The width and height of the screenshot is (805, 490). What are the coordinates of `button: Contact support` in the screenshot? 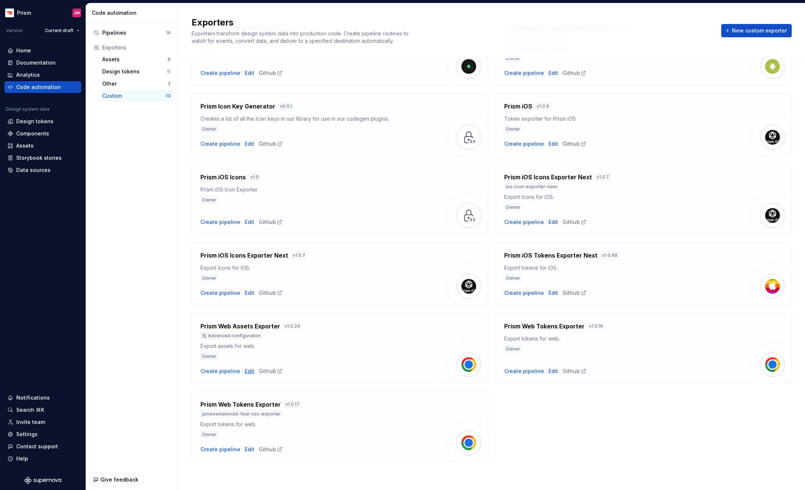 It's located at (43, 447).